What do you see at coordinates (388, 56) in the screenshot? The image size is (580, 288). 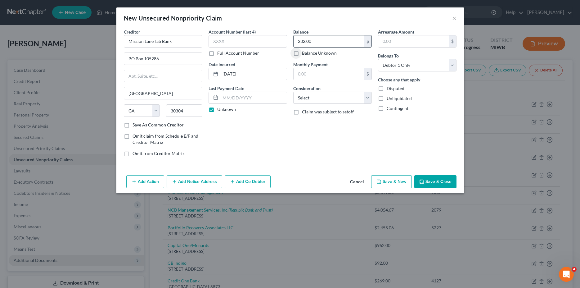 I see `span: Belongs To` at bounding box center [388, 56].